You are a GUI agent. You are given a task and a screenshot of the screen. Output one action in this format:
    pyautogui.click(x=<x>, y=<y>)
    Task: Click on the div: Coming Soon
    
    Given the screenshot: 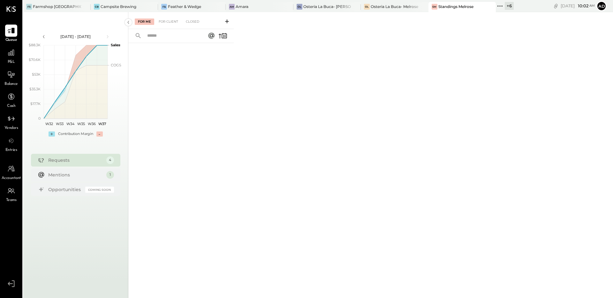 What is the action you would take?
    pyautogui.click(x=100, y=190)
    